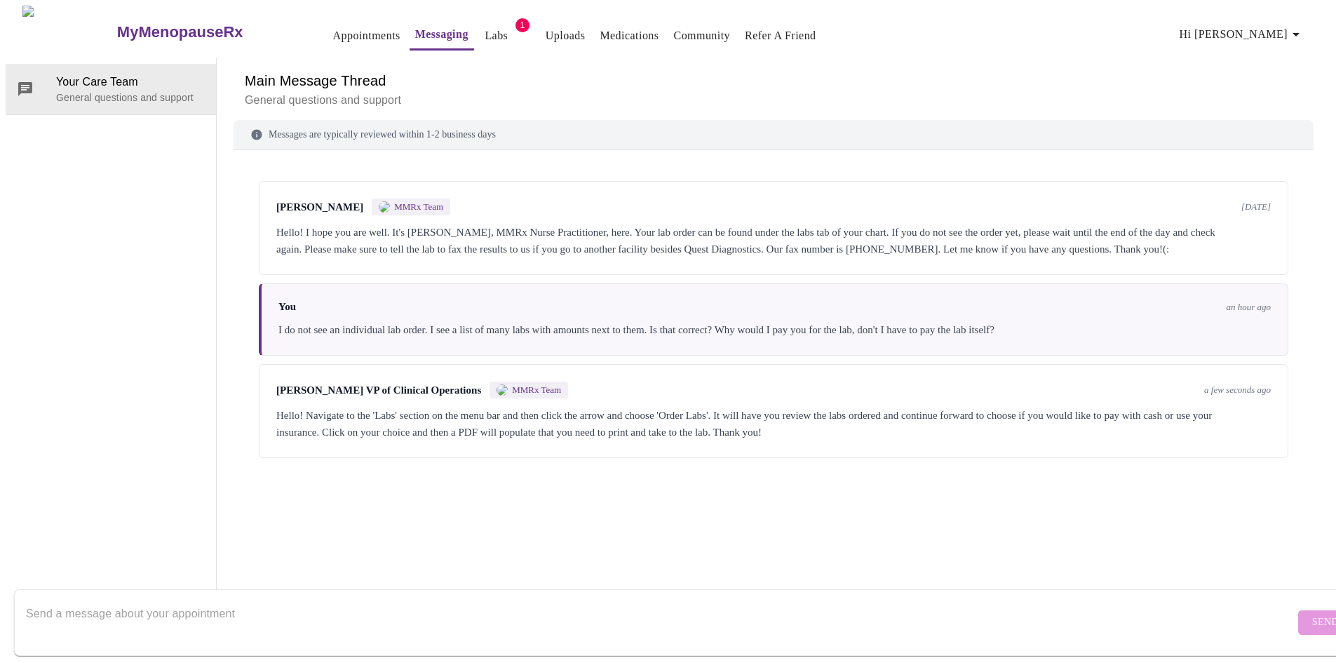  Describe the element at coordinates (442, 35) in the screenshot. I see `button: Messaging` at that location.